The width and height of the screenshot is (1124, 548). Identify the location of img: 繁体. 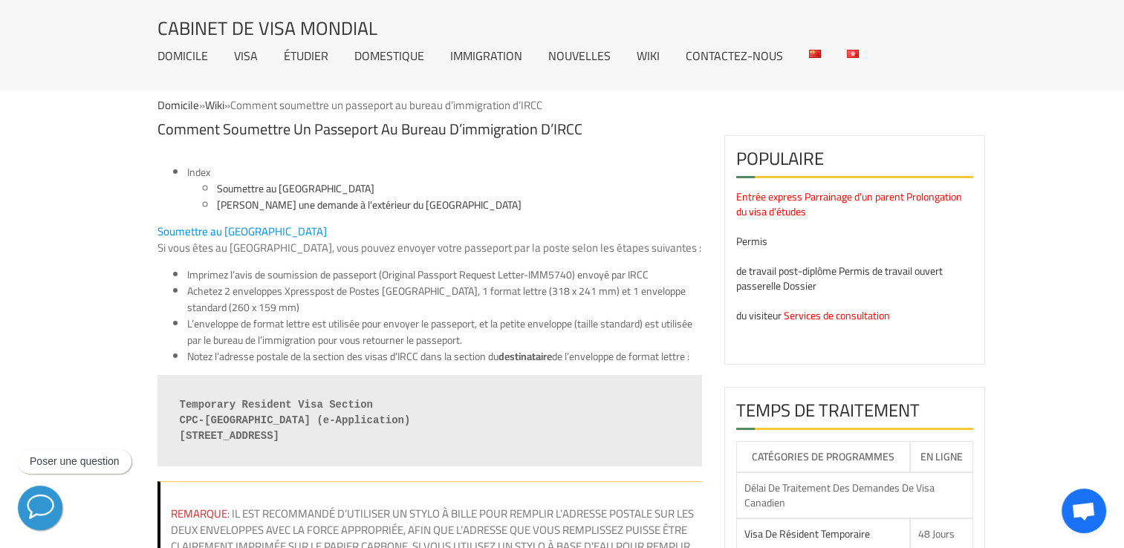
(853, 53).